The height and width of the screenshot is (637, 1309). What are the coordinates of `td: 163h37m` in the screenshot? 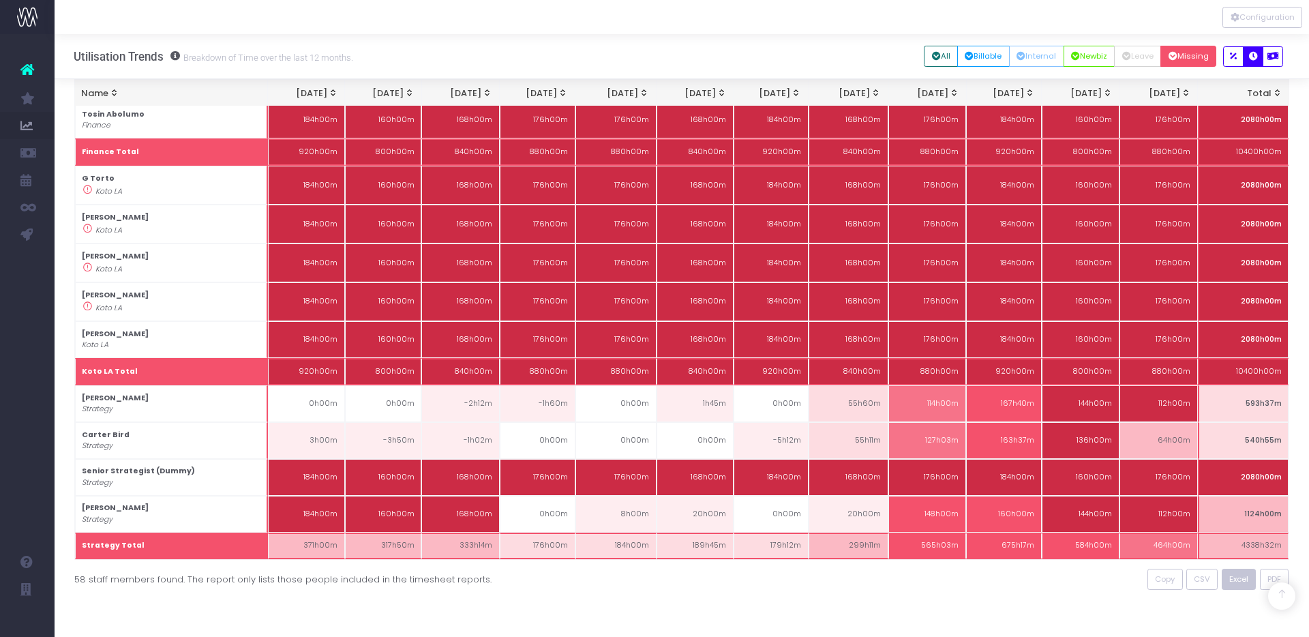 It's located at (1004, 440).